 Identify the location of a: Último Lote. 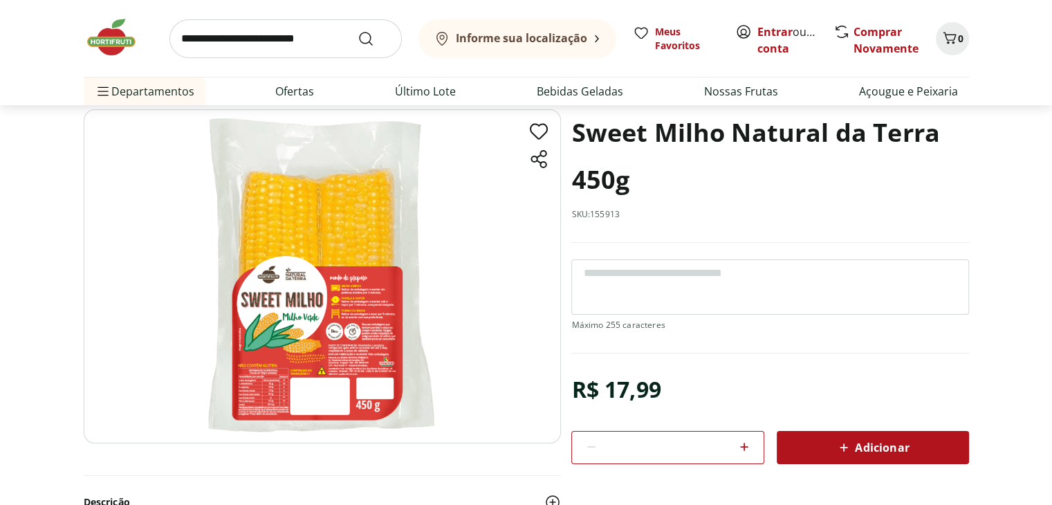
(425, 91).